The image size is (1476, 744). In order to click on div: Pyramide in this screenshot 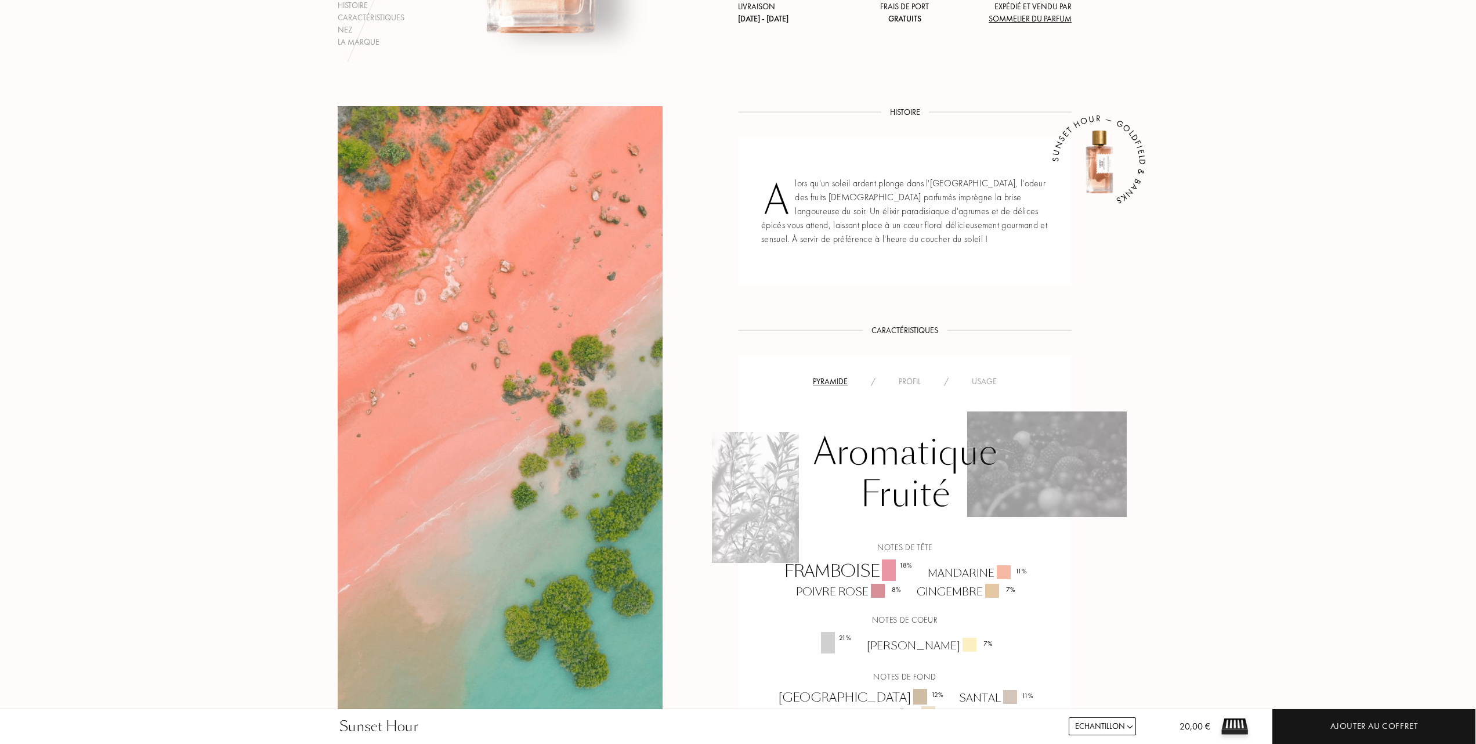, I will do `click(830, 381)`.